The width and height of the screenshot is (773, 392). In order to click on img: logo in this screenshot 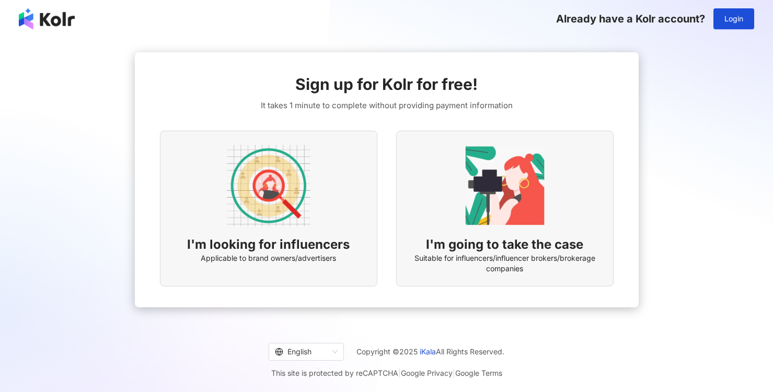, I will do `click(46, 19)`.